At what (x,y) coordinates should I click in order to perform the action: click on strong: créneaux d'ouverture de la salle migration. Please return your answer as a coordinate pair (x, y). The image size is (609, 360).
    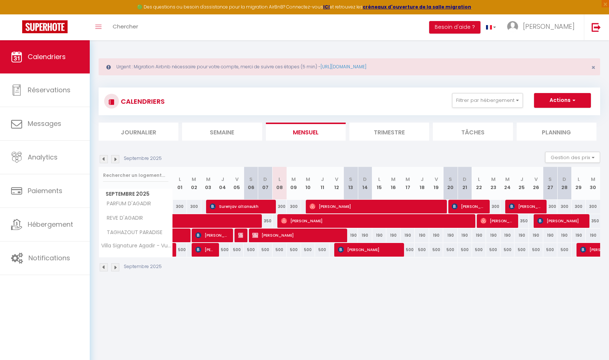
    Looking at the image, I should click on (417, 7).